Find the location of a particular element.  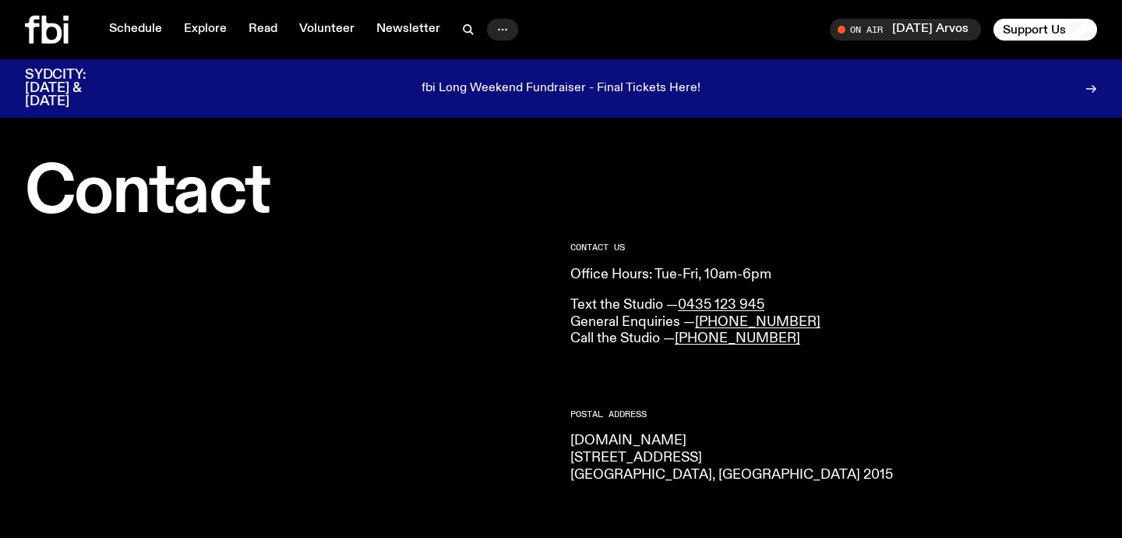

p: Office Hours: Tue-Fri, 10am-6pm is located at coordinates (834, 275).